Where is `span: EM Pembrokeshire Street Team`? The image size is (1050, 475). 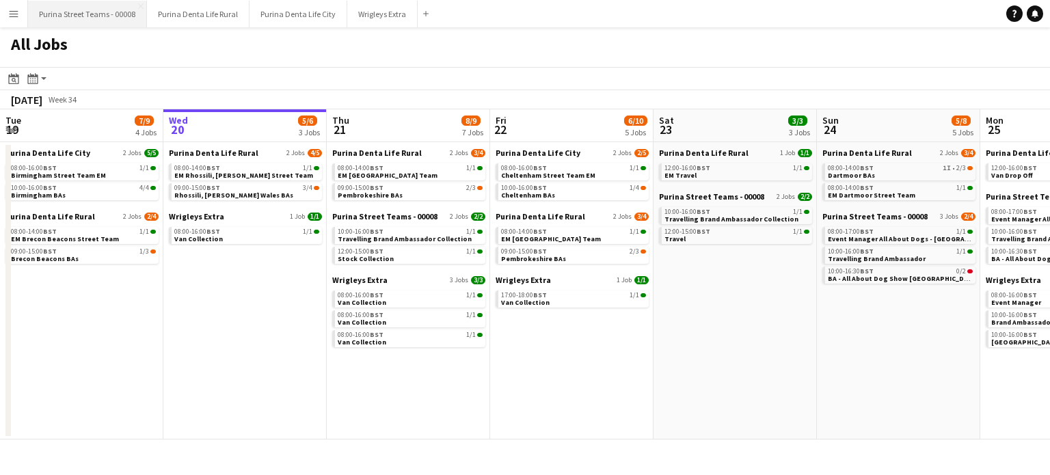
span: EM Pembrokeshire Street Team is located at coordinates (551, 239).